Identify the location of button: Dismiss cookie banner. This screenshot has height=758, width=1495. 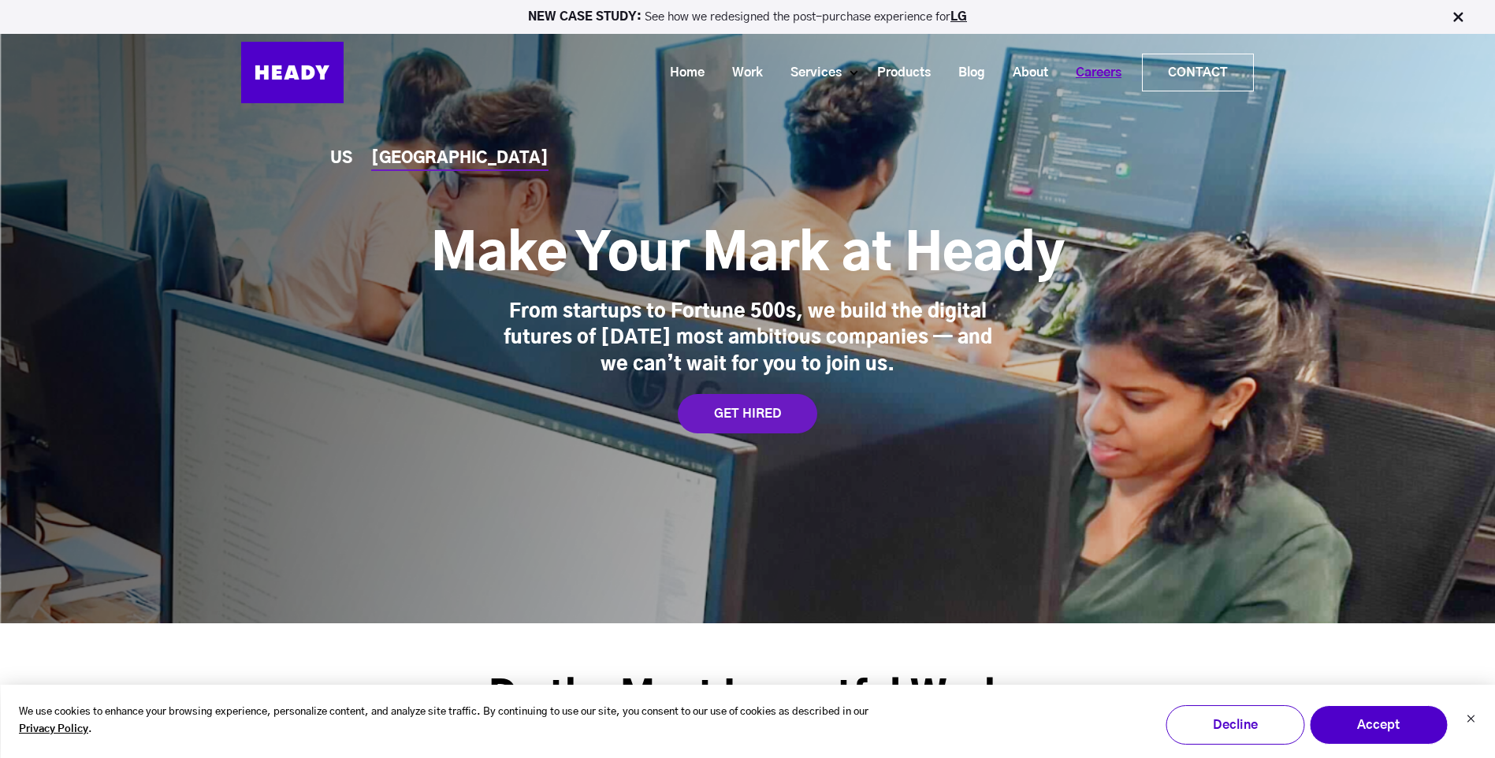
(1471, 721).